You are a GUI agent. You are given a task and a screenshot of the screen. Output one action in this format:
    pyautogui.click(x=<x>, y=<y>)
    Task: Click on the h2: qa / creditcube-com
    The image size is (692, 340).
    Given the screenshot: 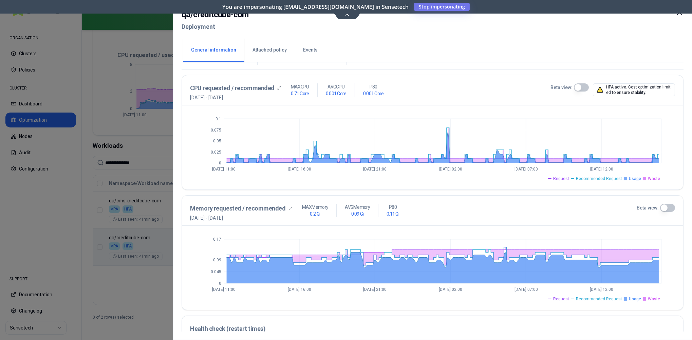 What is the action you would take?
    pyautogui.click(x=215, y=15)
    